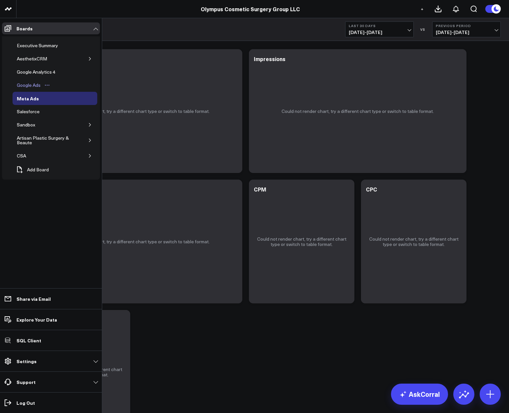  Describe the element at coordinates (26, 361) in the screenshot. I see `p: Settings` at that location.